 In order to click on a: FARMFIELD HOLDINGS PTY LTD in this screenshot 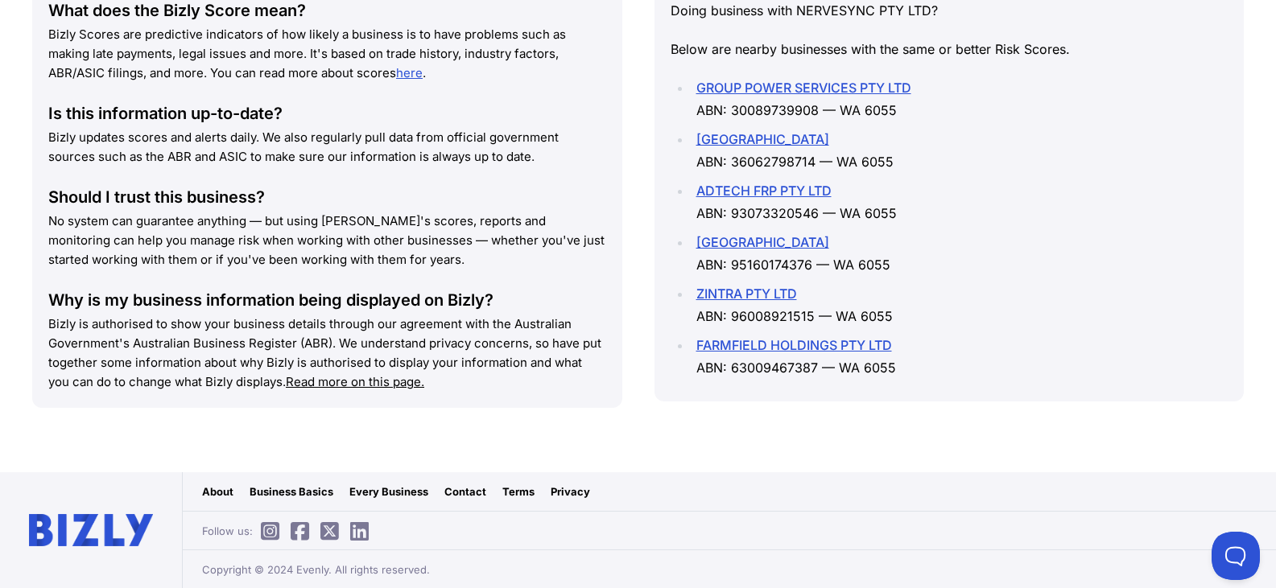, I will do `click(794, 345)`.